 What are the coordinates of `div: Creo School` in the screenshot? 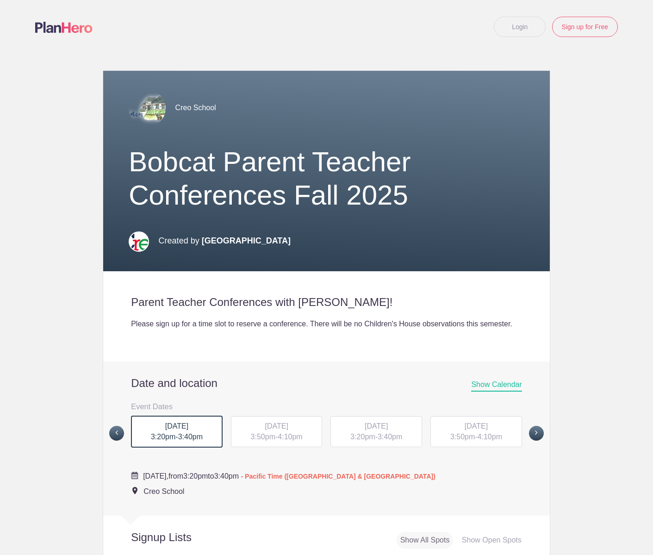 It's located at (326, 108).